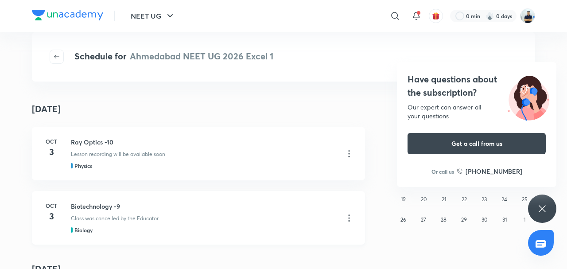 The height and width of the screenshot is (269, 567). What do you see at coordinates (464, 220) in the screenshot?
I see `button: October 29, 2025` at bounding box center [464, 220].